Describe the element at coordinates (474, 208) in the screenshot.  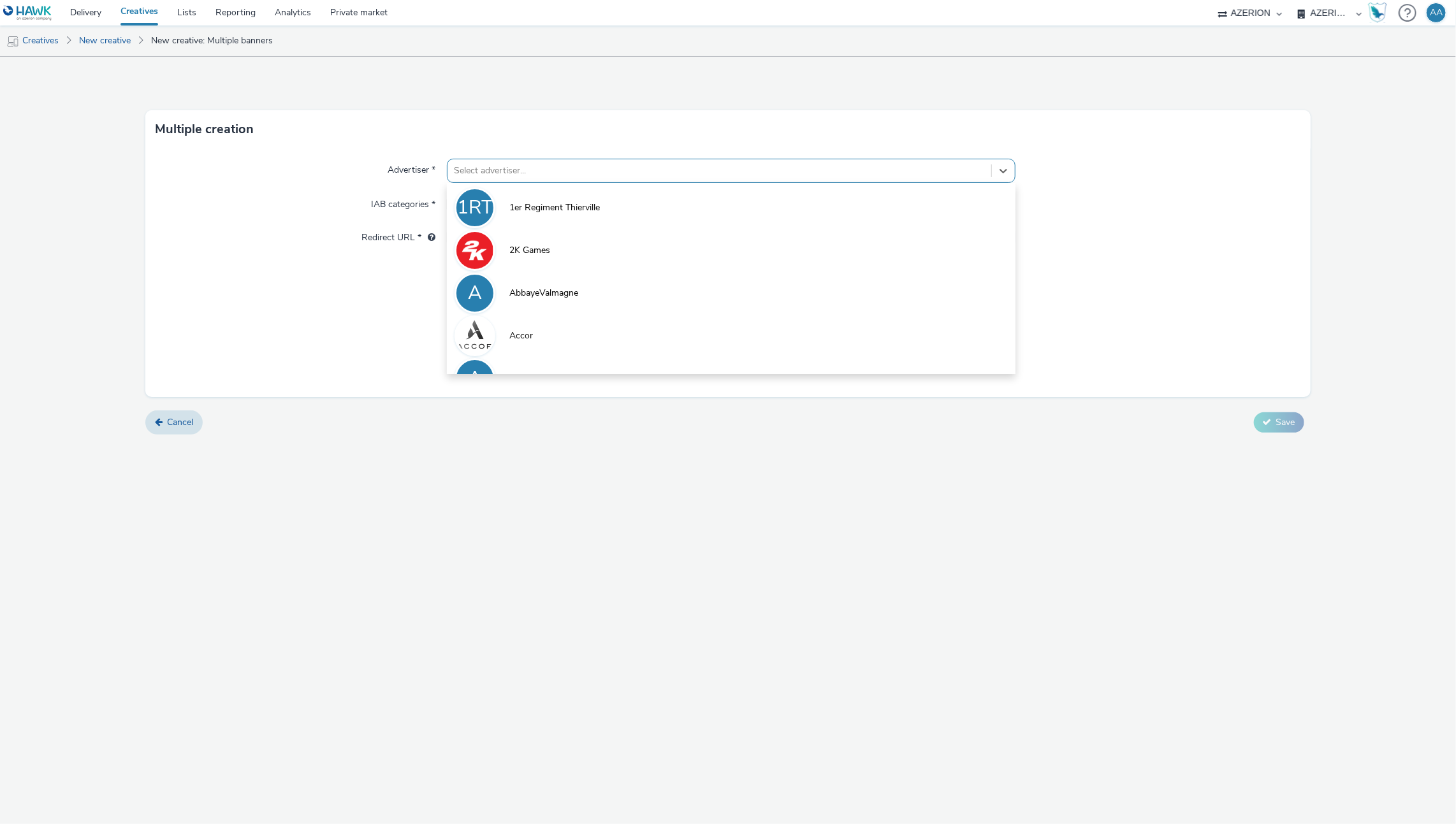
I see `div: 1RT` at that location.